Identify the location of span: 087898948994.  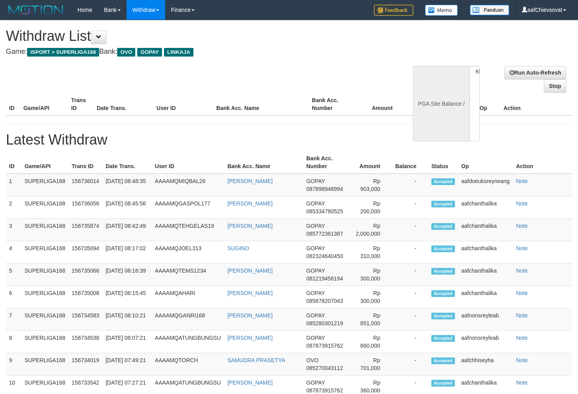
(324, 189).